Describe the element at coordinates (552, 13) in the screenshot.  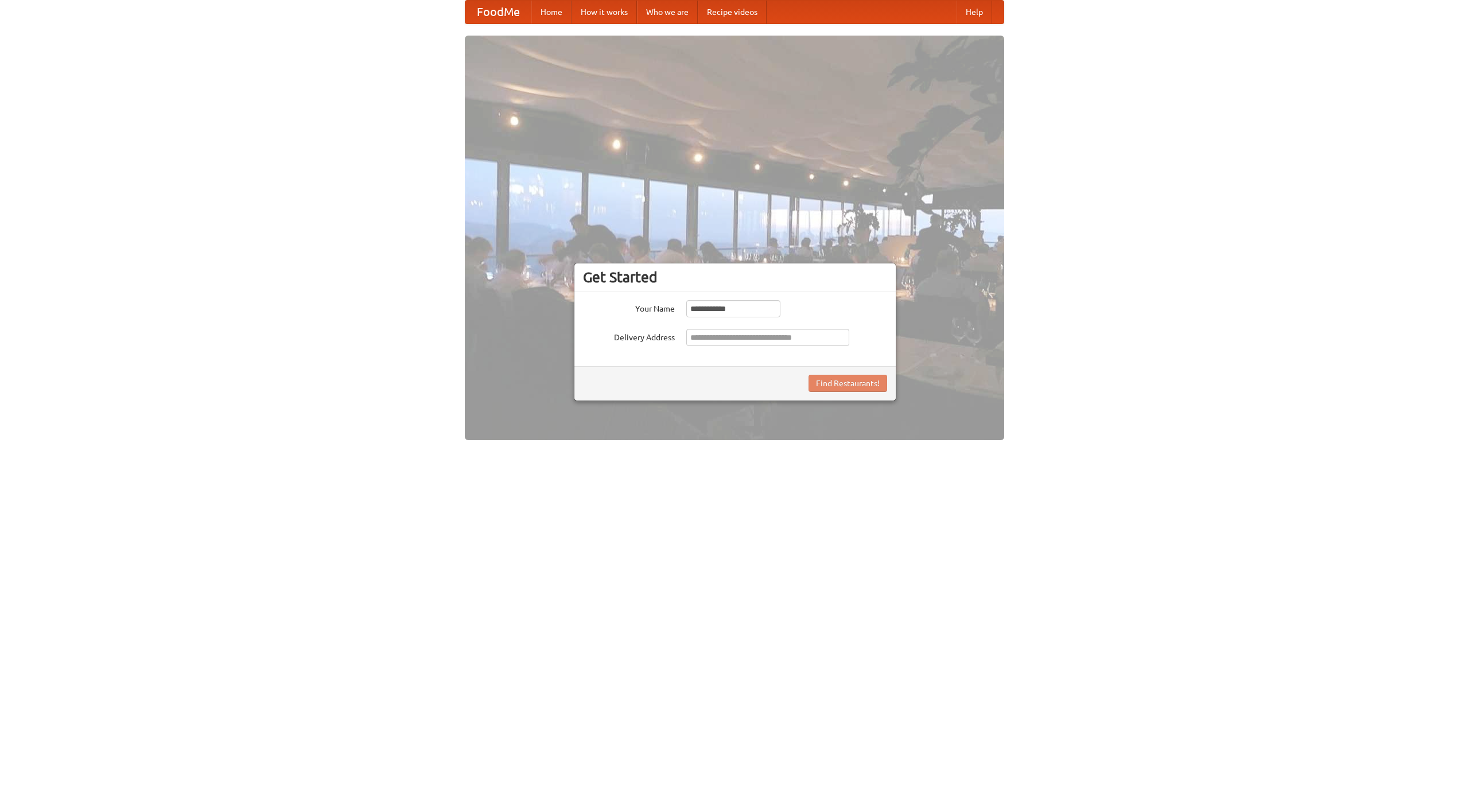
I see `a: Home` at that location.